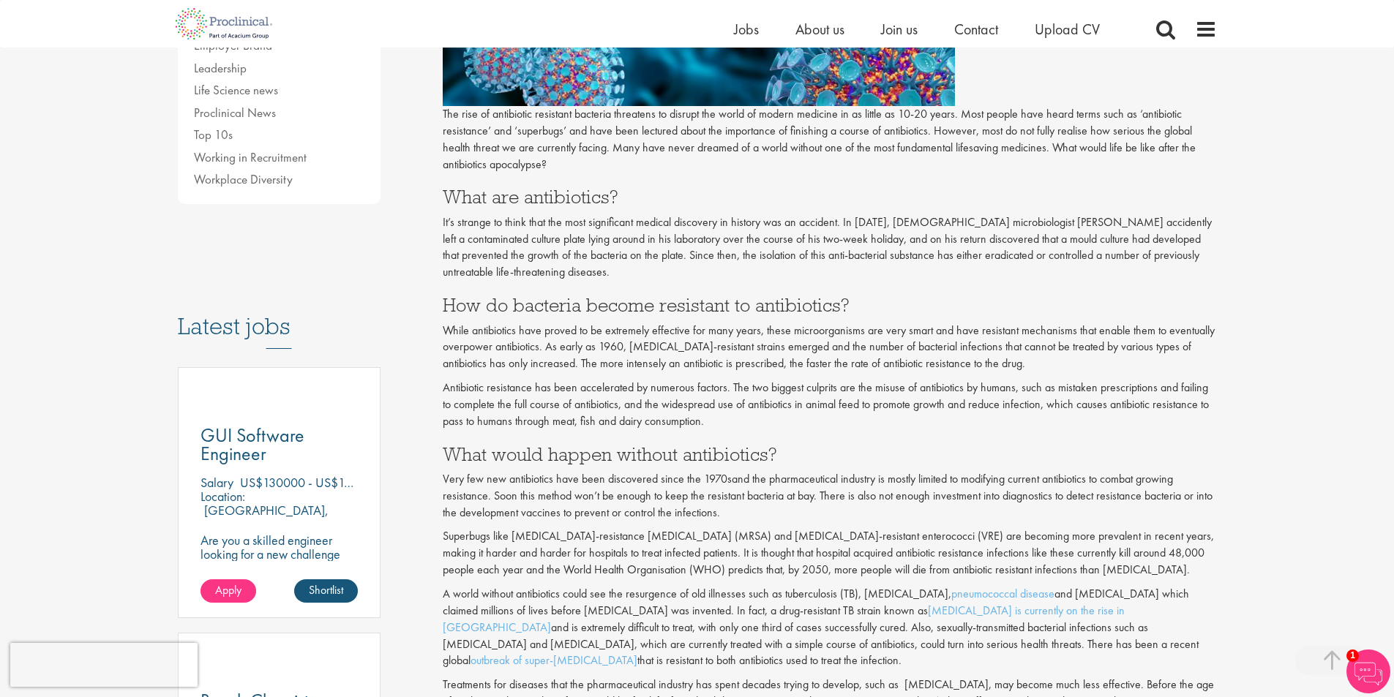  I want to click on span: What would happen without antibiotics?, so click(609, 454).